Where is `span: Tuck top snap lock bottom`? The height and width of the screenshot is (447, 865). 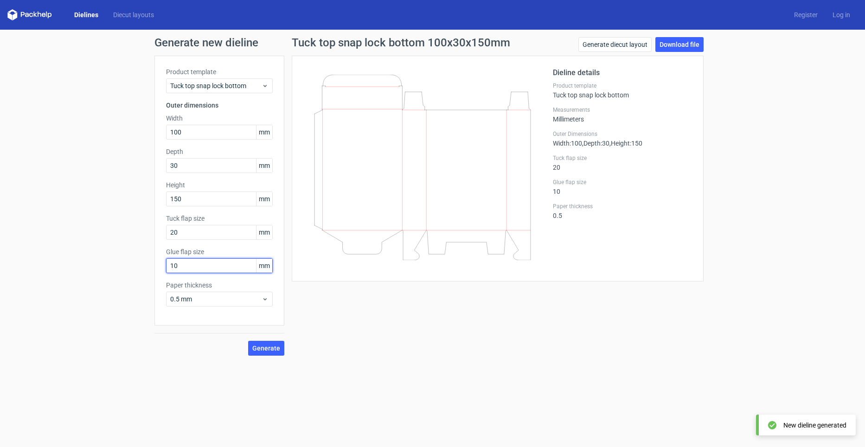 span: Tuck top snap lock bottom is located at coordinates (216, 86).